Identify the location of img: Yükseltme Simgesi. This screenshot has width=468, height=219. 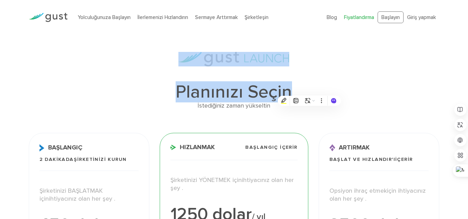
(332, 148).